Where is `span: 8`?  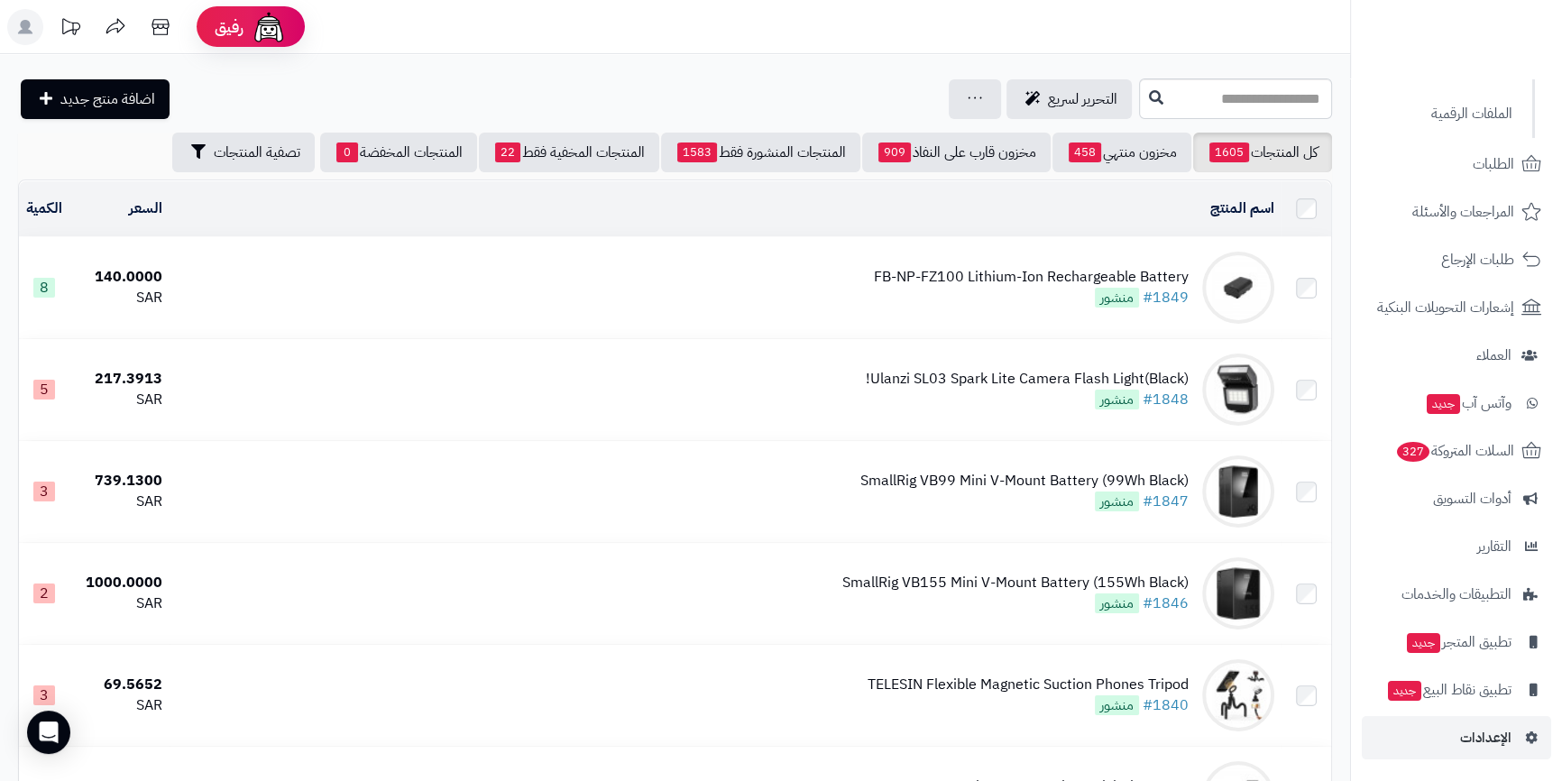
span: 8 is located at coordinates (44, 288).